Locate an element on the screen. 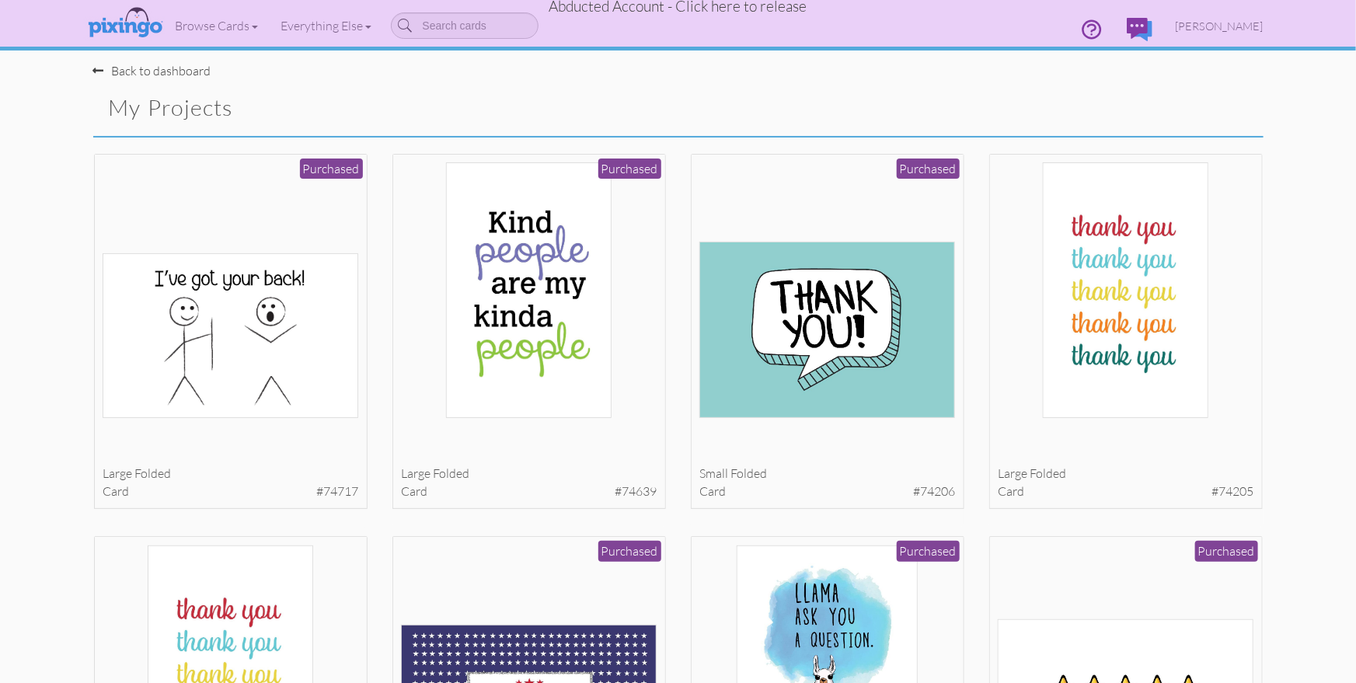 The image size is (1356, 683). a: Browse Cards is located at coordinates (217, 26).